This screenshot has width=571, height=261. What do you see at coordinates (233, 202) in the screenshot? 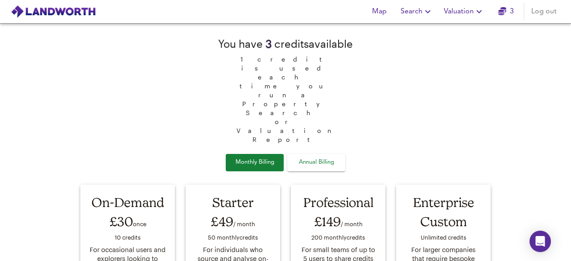
I see `div: Starter` at bounding box center [233, 202].